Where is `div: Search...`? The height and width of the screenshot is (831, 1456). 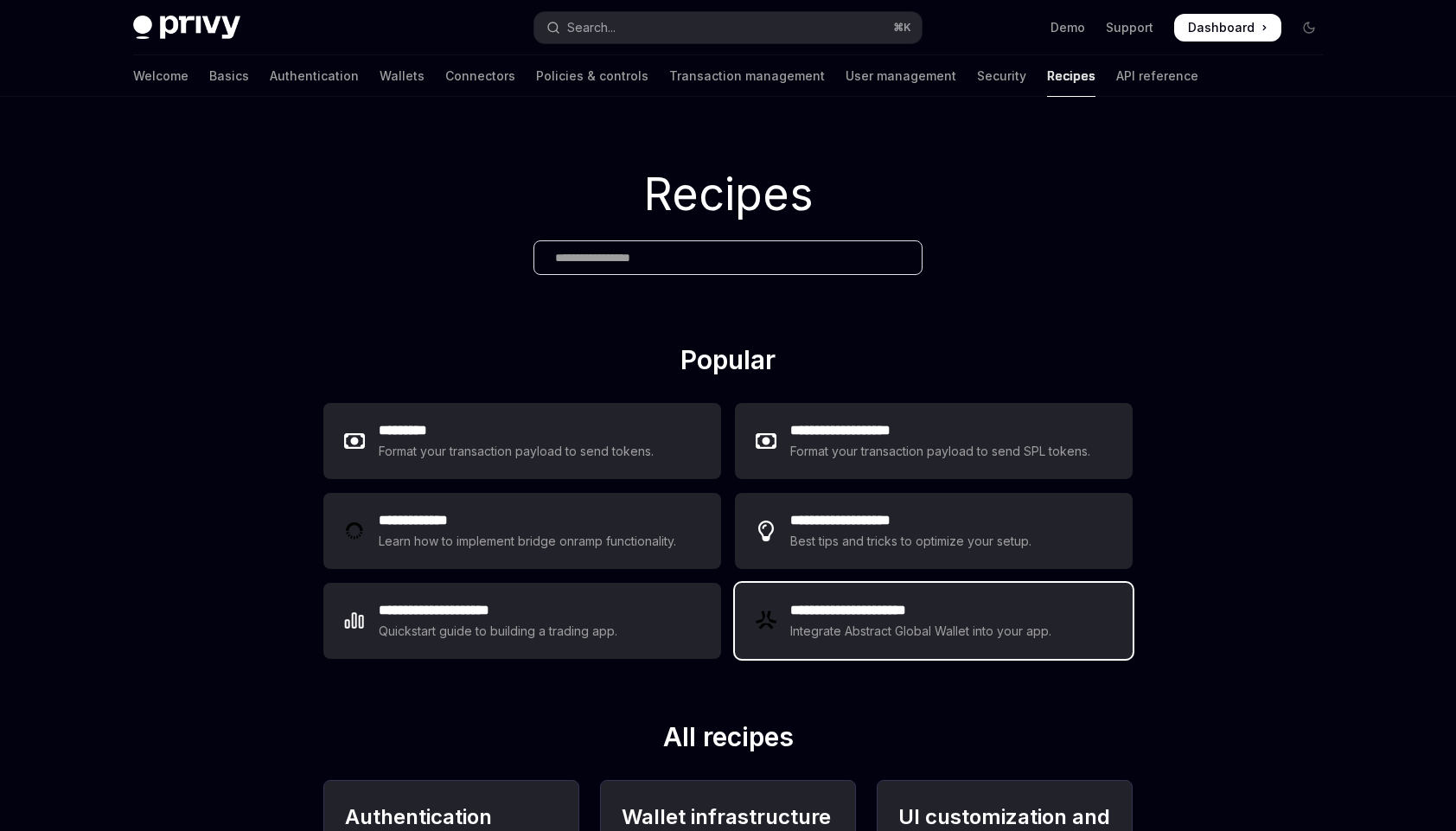
div: Search... is located at coordinates (591, 28).